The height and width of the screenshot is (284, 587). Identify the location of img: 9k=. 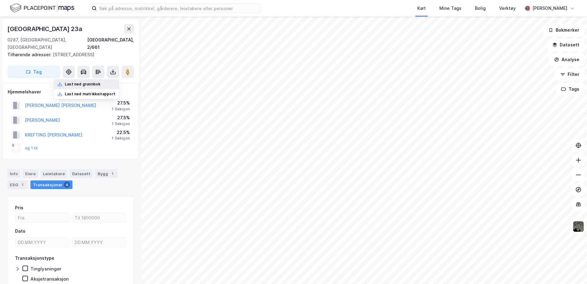
(578, 226).